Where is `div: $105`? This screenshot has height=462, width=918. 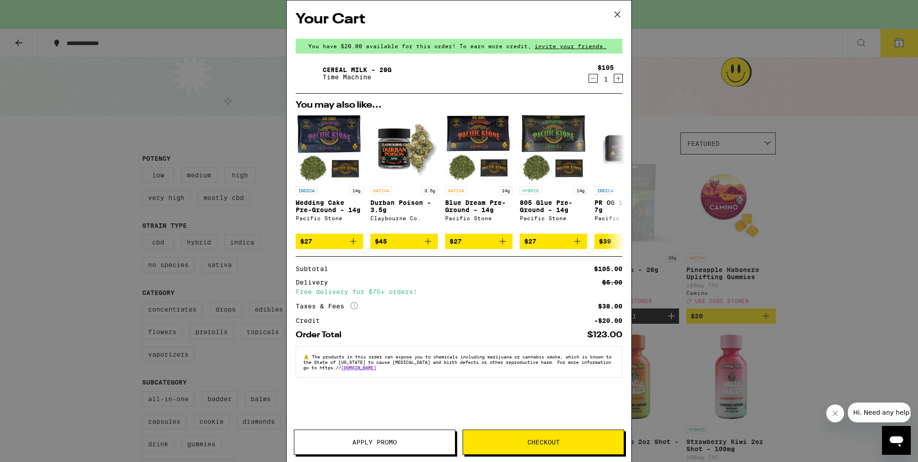
div: $105 is located at coordinates (606, 67).